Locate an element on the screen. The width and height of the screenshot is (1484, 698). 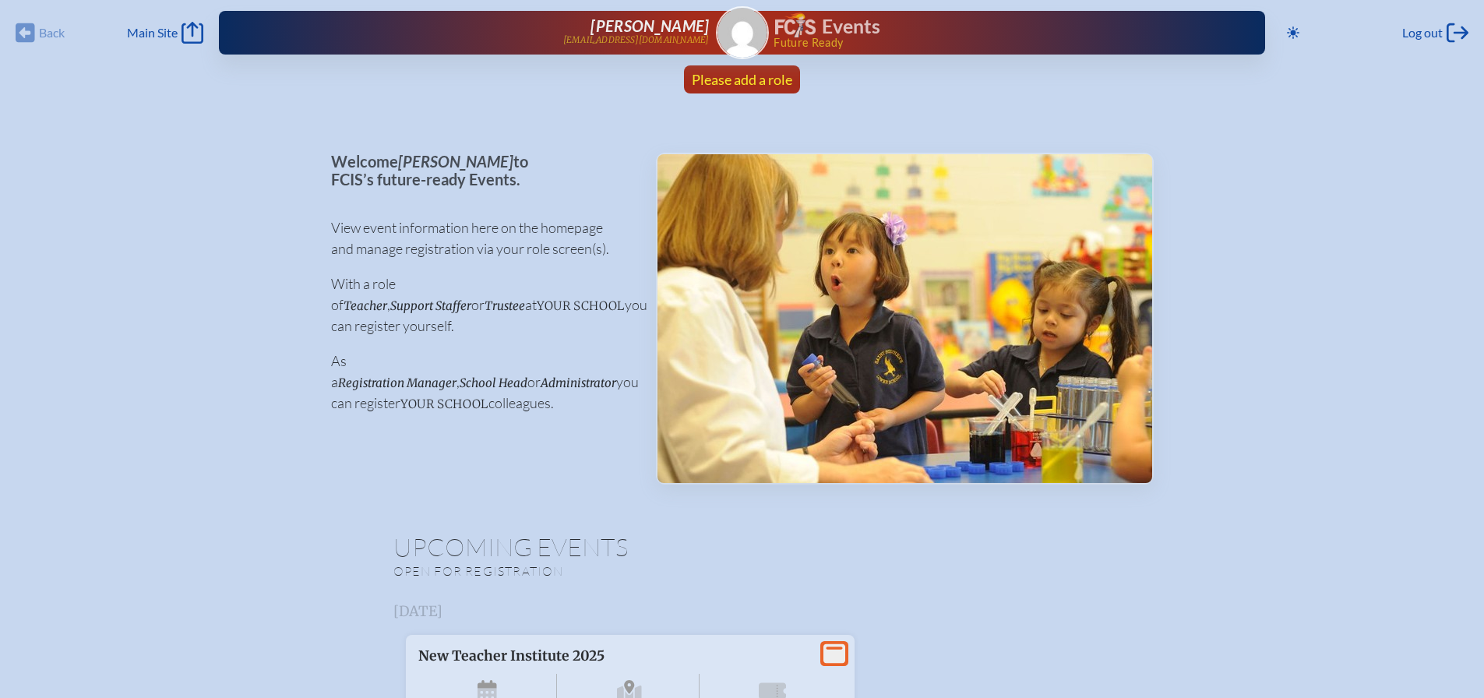
span: Administrator is located at coordinates (578, 383).